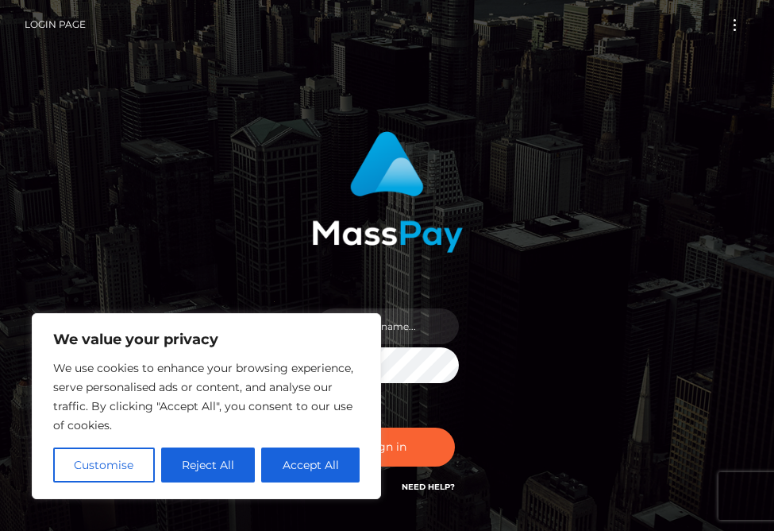 This screenshot has height=531, width=774. Describe the element at coordinates (402, 326) in the screenshot. I see `input: Username...` at that location.